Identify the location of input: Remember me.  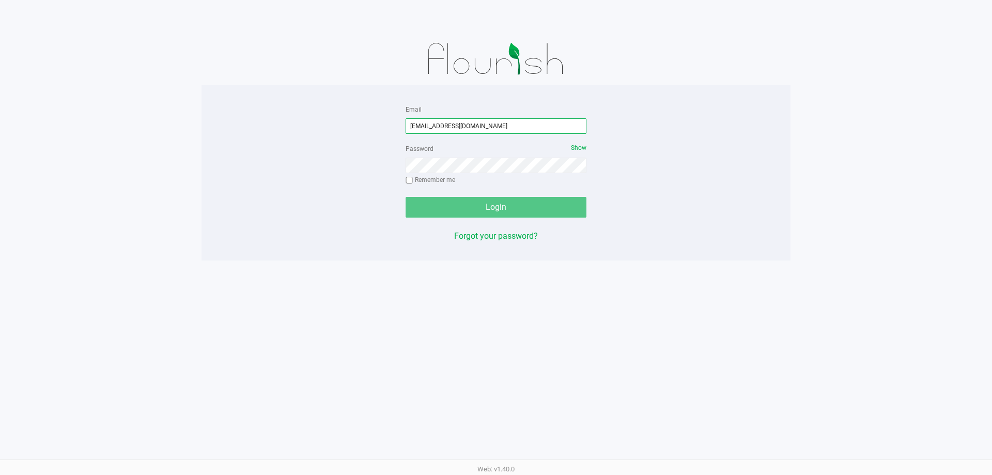
(409, 180).